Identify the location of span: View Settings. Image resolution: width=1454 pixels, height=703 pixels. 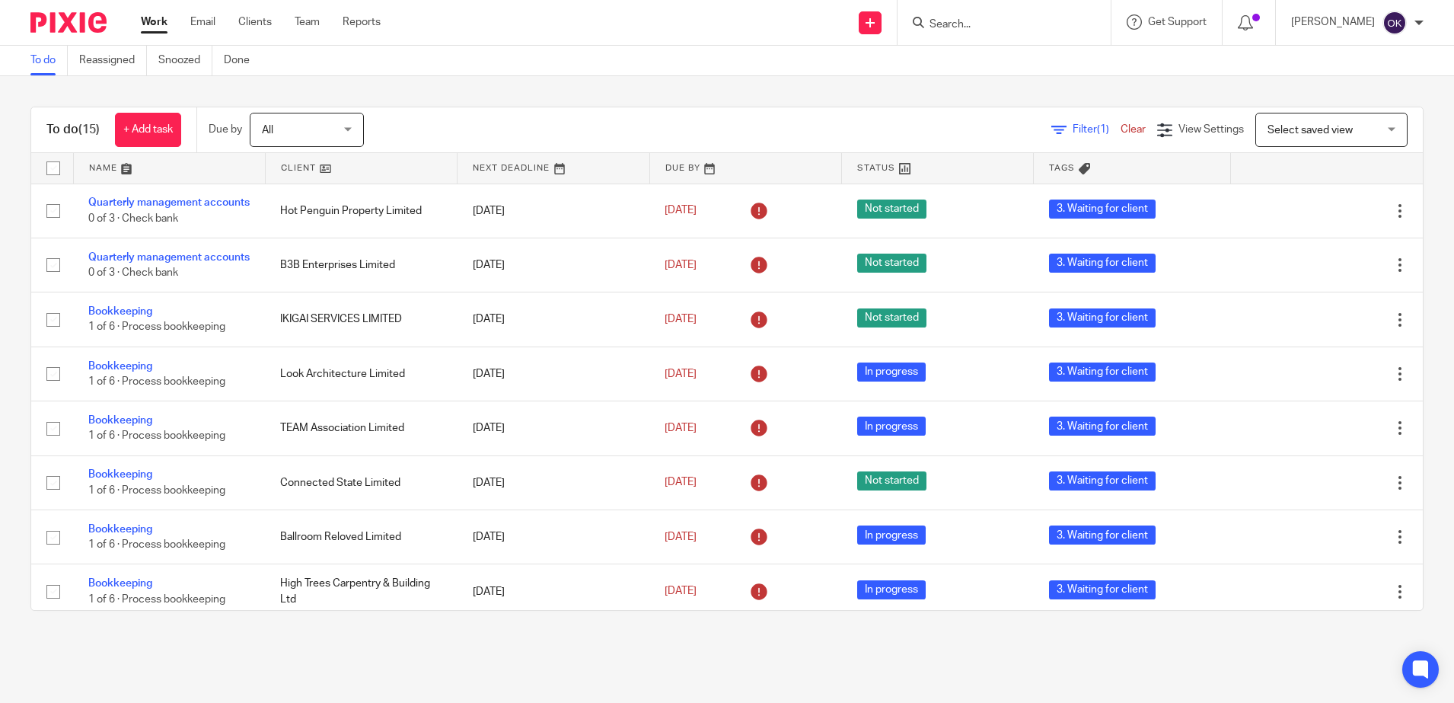
(1211, 129).